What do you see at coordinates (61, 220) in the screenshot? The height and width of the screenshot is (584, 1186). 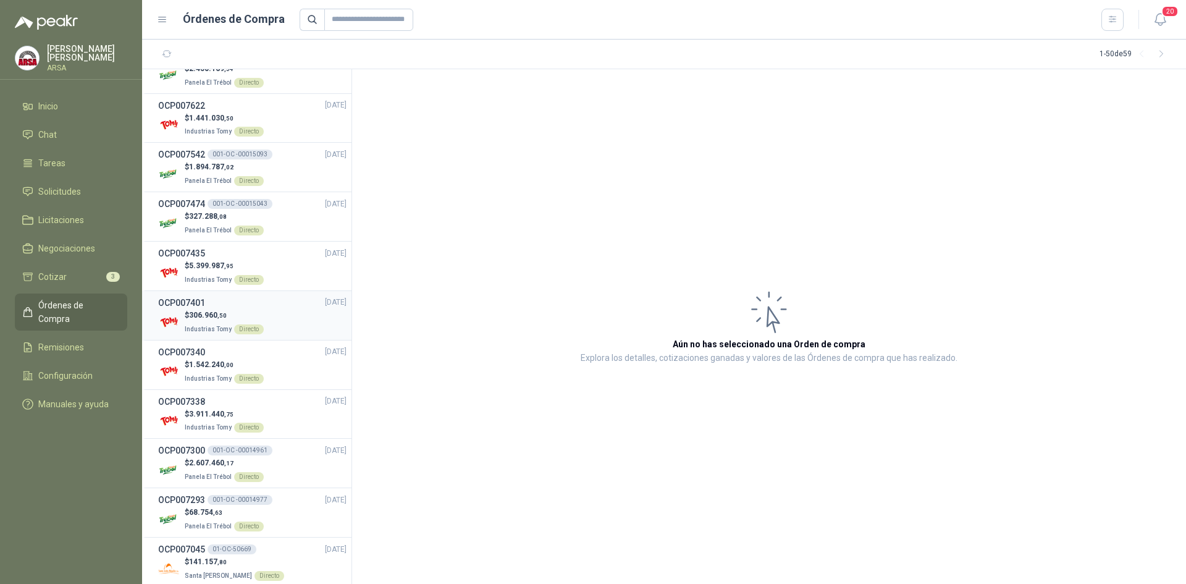 I see `span: Licitaciones` at bounding box center [61, 220].